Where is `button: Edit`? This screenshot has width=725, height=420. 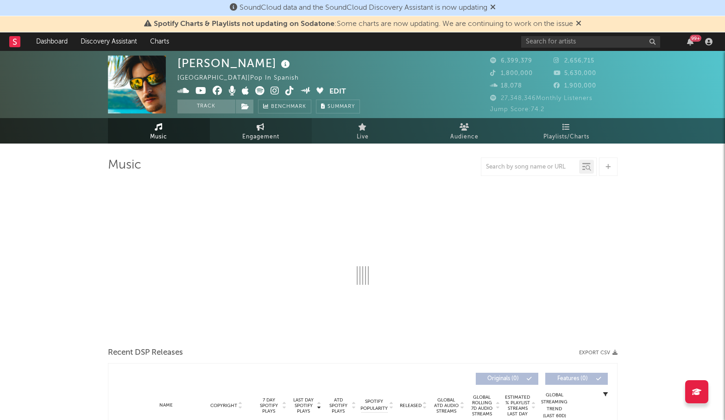 button: Edit is located at coordinates (338, 92).